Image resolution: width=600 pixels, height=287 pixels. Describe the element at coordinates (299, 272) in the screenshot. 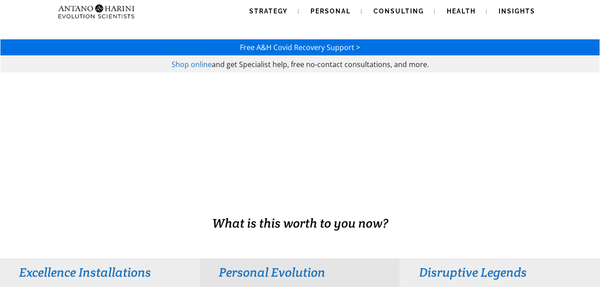

I see `h3: Personal Evolution` at that location.